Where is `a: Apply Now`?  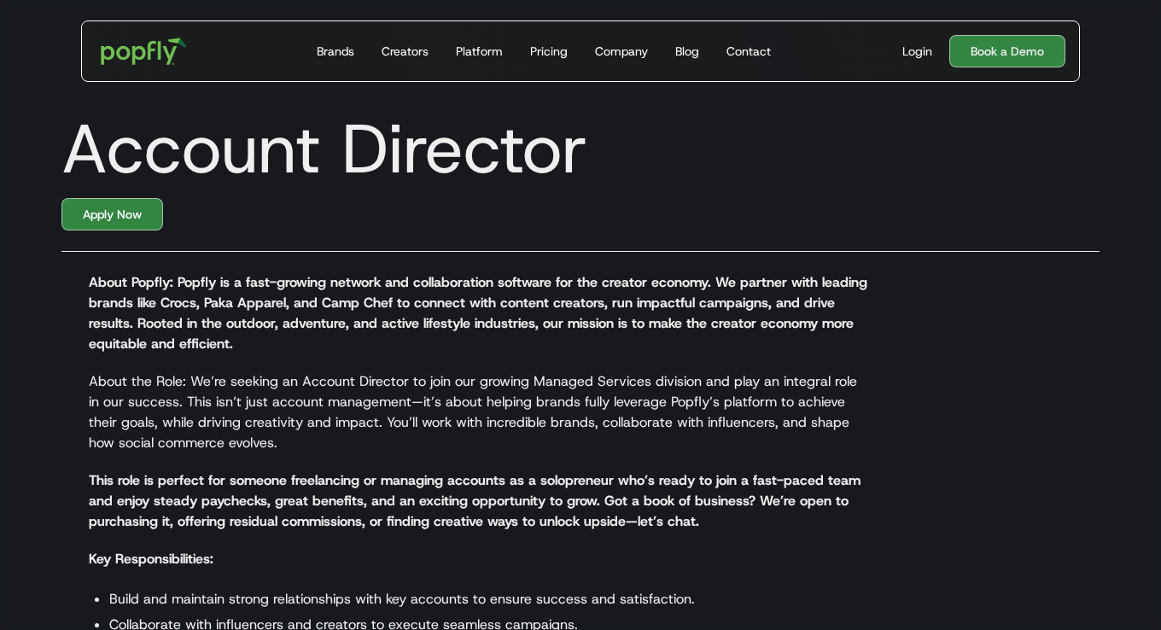
a: Apply Now is located at coordinates (112, 214).